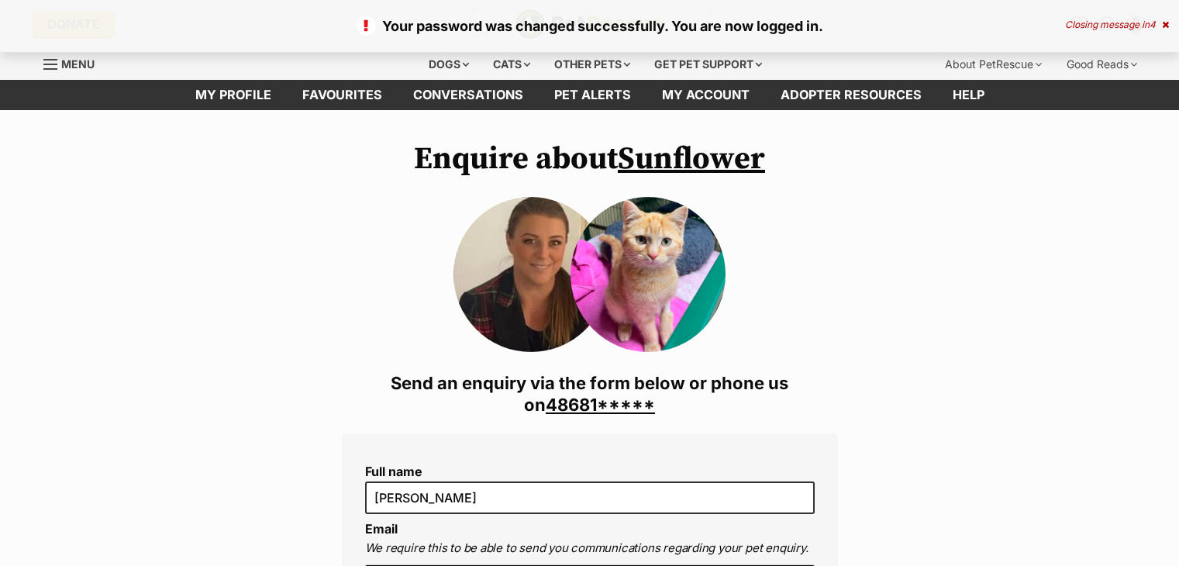  What do you see at coordinates (993, 64) in the screenshot?
I see `div: About PetRescue` at bounding box center [993, 64].